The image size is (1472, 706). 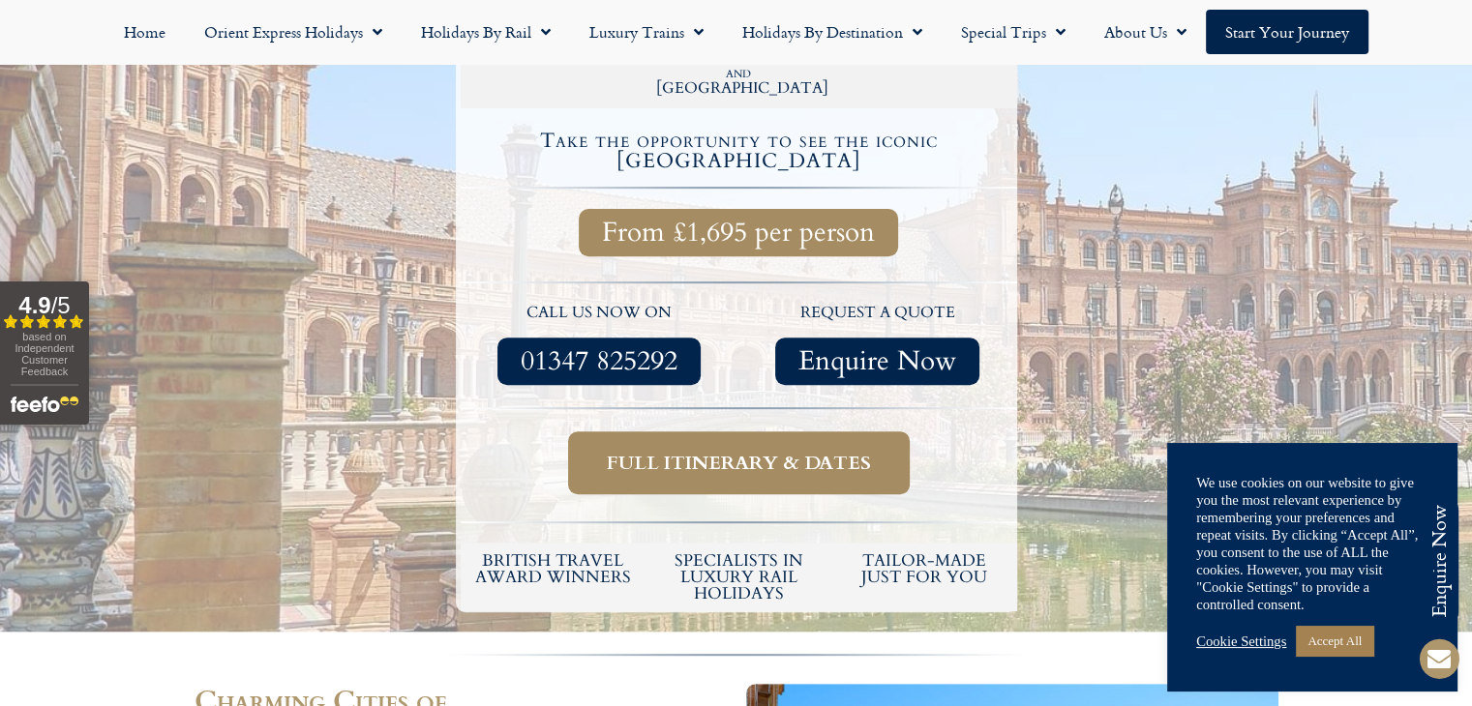 What do you see at coordinates (922, 42) in the screenshot?
I see `h2: 12 nights / 13 days, departures available most days of the year` at bounding box center [922, 42].